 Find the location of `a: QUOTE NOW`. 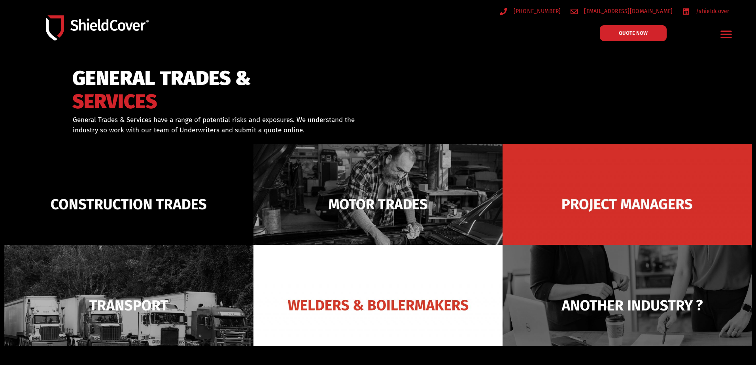

a: QUOTE NOW is located at coordinates (633, 33).